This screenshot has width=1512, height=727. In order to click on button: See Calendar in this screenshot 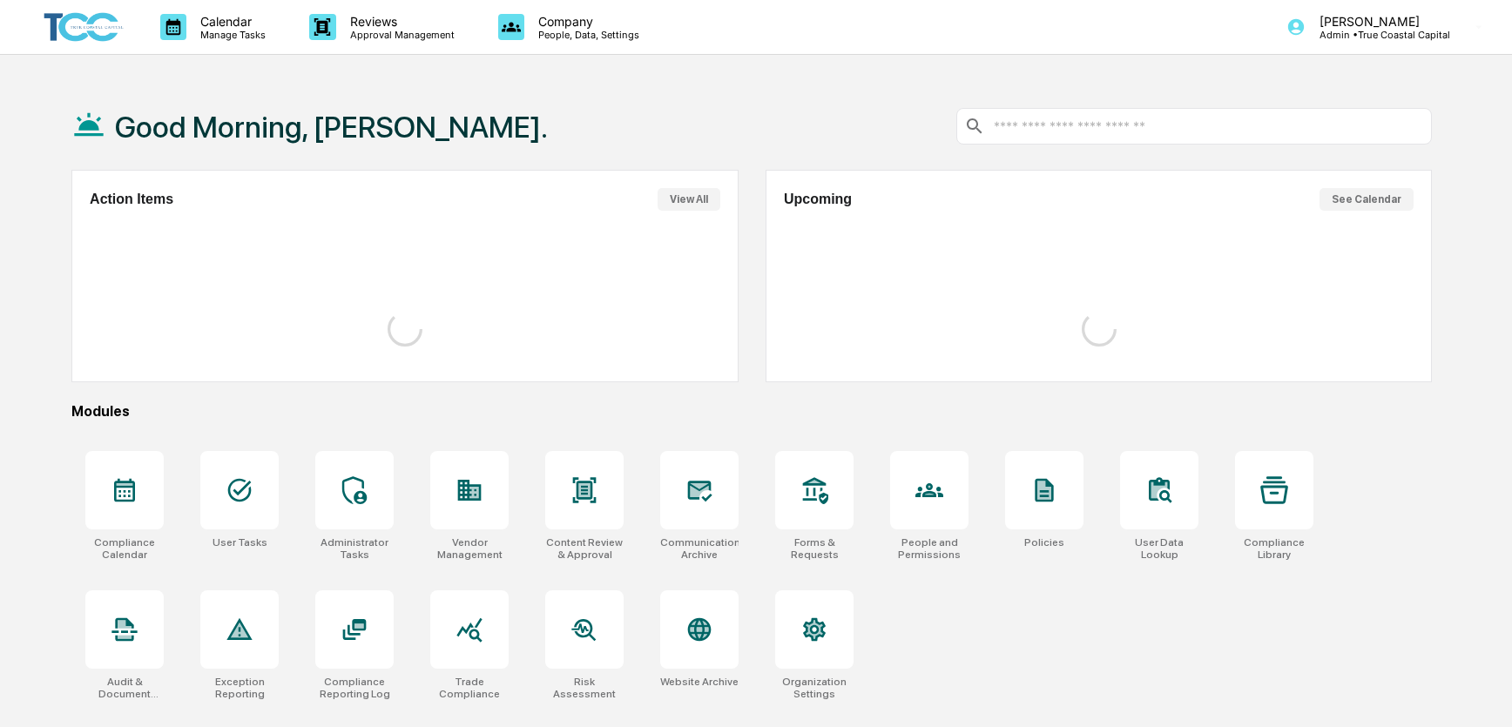, I will do `click(1366, 199)`.